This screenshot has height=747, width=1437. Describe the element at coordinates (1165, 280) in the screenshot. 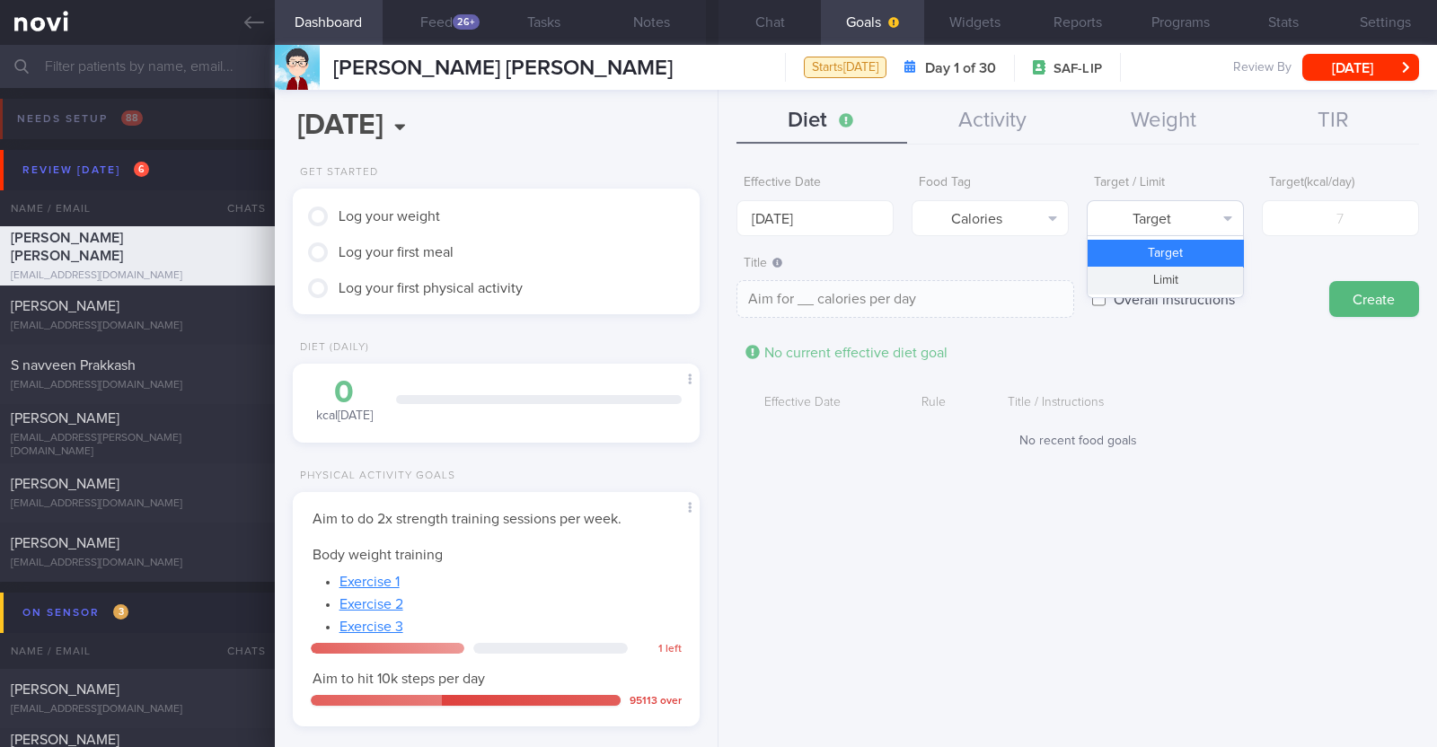

I see `button: Limit` at that location.